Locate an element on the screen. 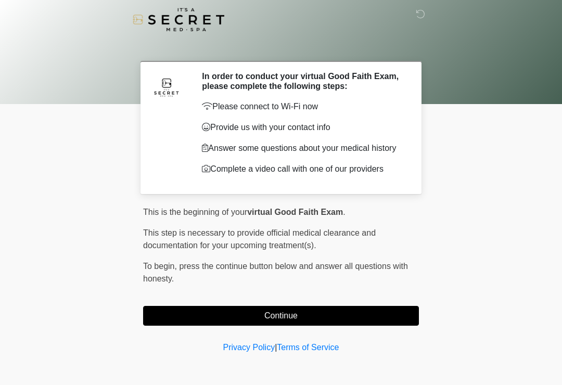 This screenshot has width=562, height=385. p: Complete a video call with one of our providers is located at coordinates (302, 169).